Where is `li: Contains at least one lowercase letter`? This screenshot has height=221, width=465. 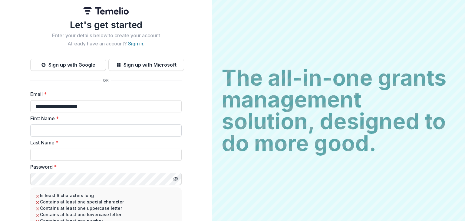
li: Contains at least one lowercase letter is located at coordinates (106, 214).